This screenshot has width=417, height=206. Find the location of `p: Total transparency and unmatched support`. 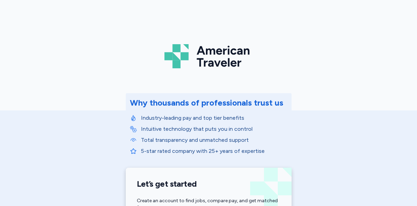

p: Total transparency and unmatched support is located at coordinates (214, 140).